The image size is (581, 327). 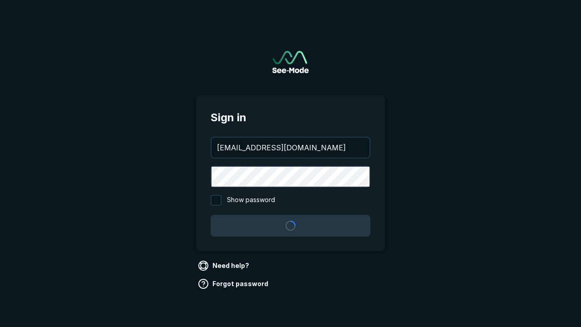 I want to click on input: your@email.com, so click(x=291, y=148).